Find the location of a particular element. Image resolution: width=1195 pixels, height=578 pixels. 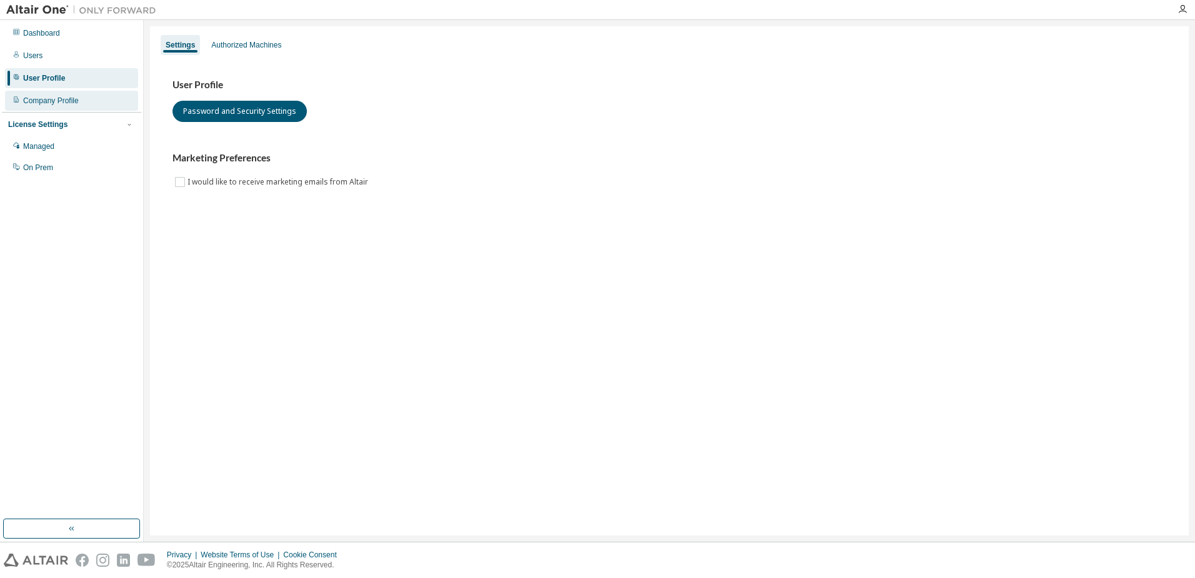

div: License Settings is located at coordinates (38, 124).